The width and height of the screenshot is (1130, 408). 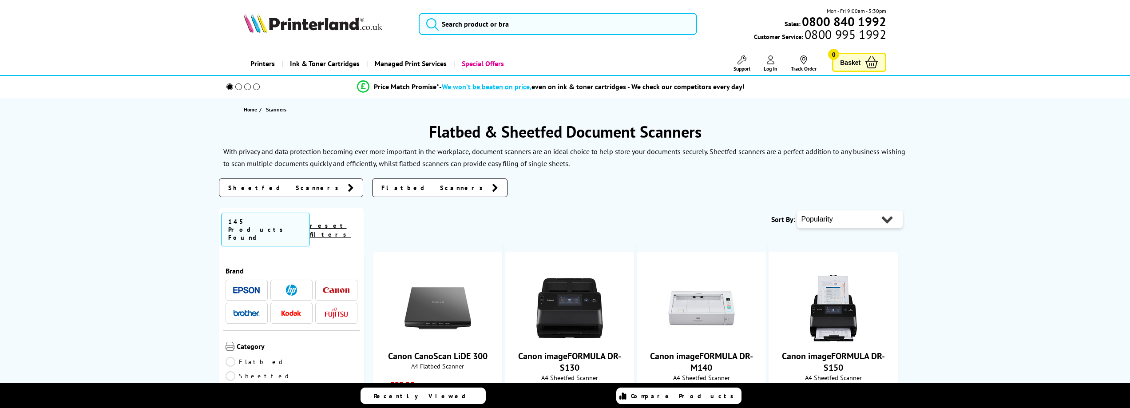 I want to click on span: 145 Products Found, so click(x=266, y=230).